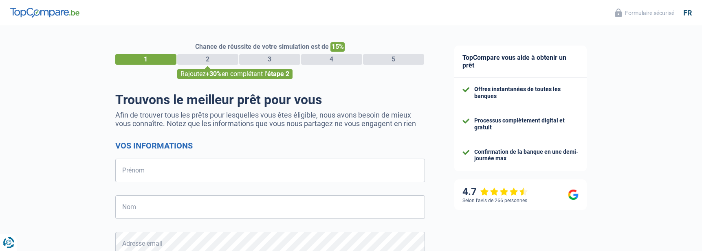 The width and height of the screenshot is (702, 251). What do you see at coordinates (278, 74) in the screenshot?
I see `span: étape 2` at bounding box center [278, 74].